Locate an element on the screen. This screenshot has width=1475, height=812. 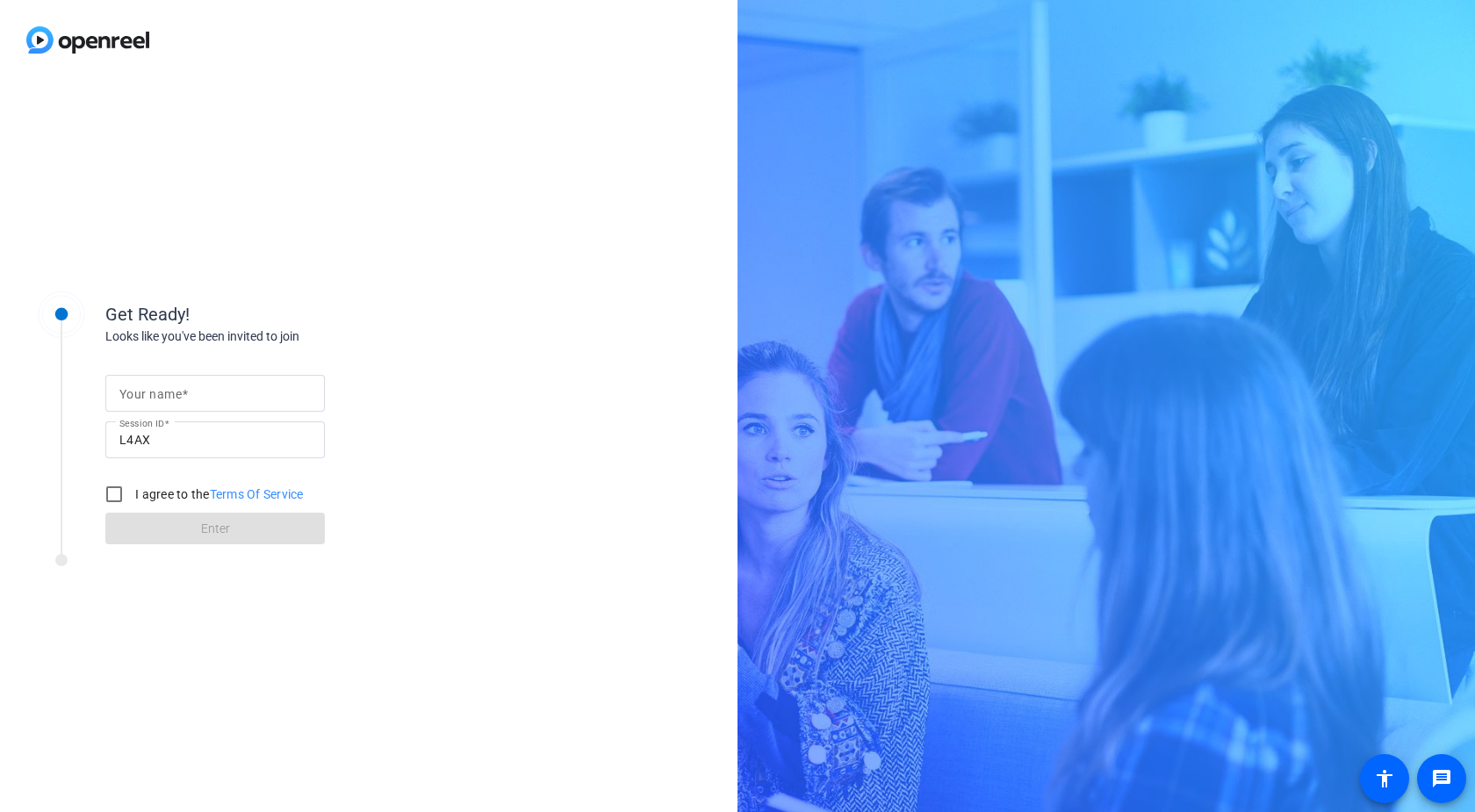
a: Terms Of Service is located at coordinates (257, 495).